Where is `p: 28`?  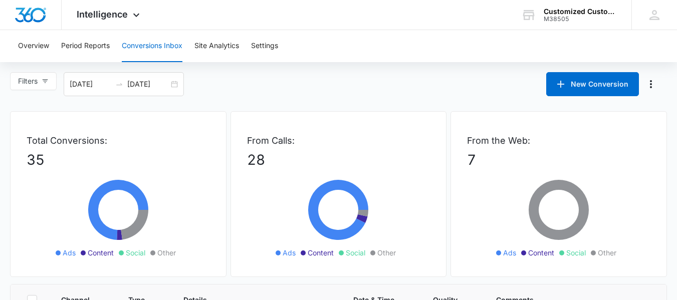
p: 28 is located at coordinates (339, 160).